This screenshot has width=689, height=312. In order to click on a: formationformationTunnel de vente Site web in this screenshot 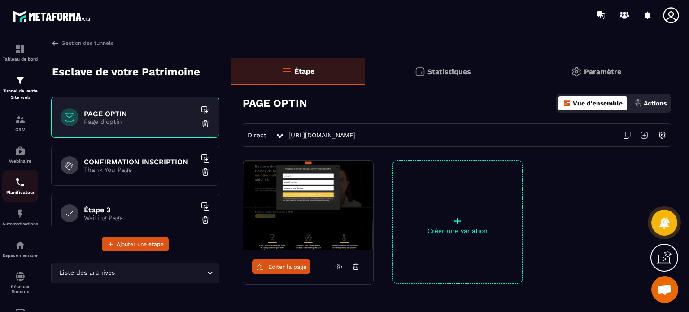, I will do `click(20, 87)`.